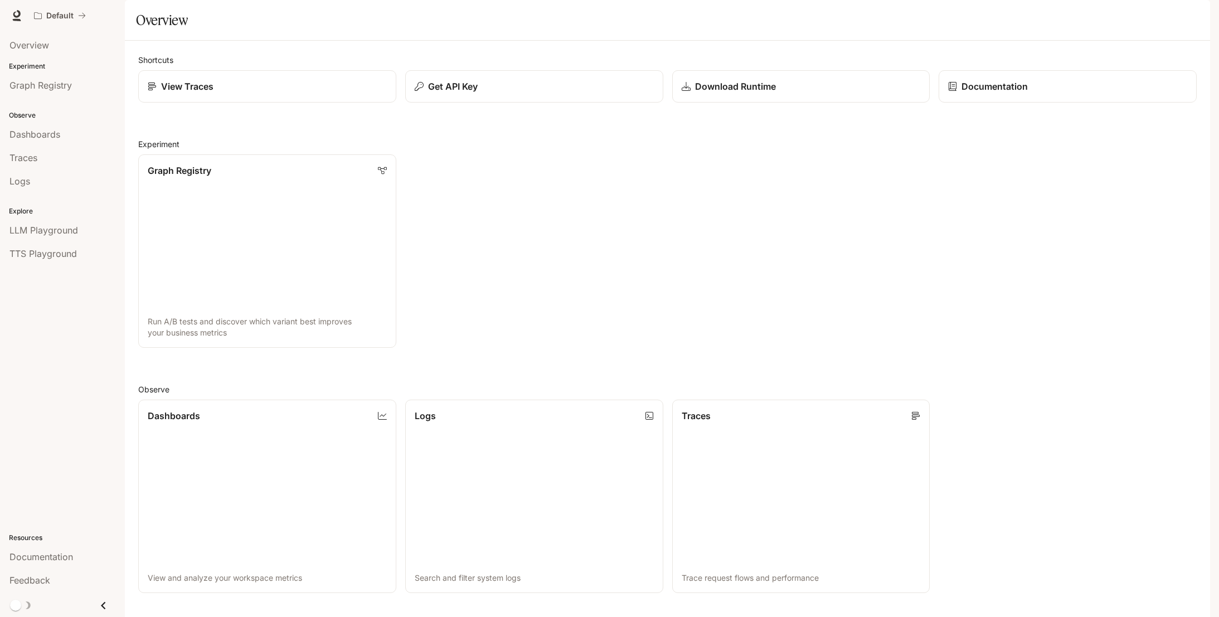 This screenshot has height=617, width=1219. I want to click on button: Get API Key, so click(534, 86).